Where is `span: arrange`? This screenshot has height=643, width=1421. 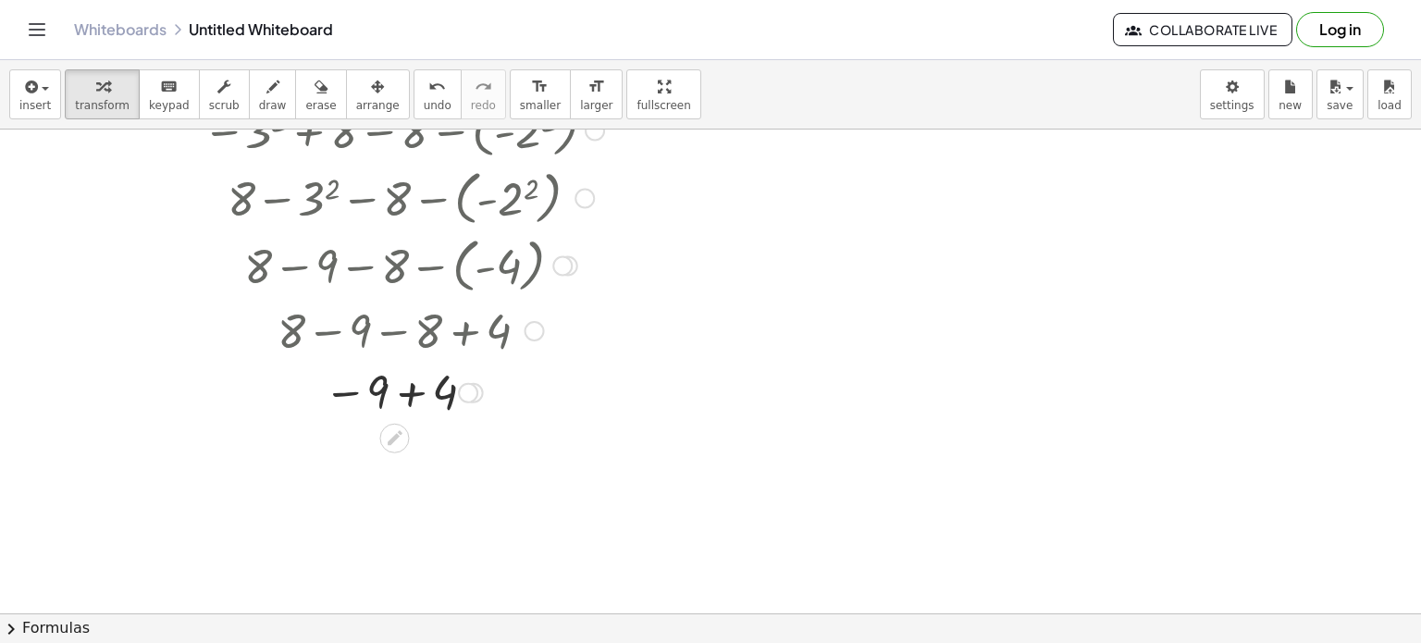 span: arrange is located at coordinates (377, 105).